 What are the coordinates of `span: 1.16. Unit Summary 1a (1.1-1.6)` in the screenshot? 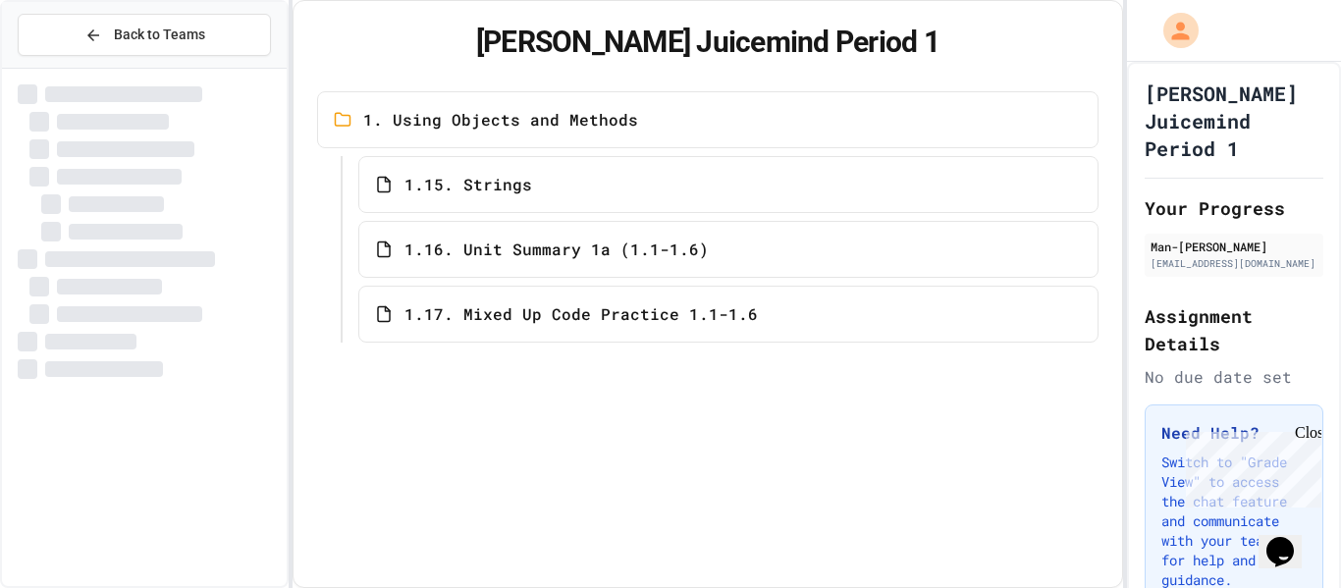 It's located at (556, 249).